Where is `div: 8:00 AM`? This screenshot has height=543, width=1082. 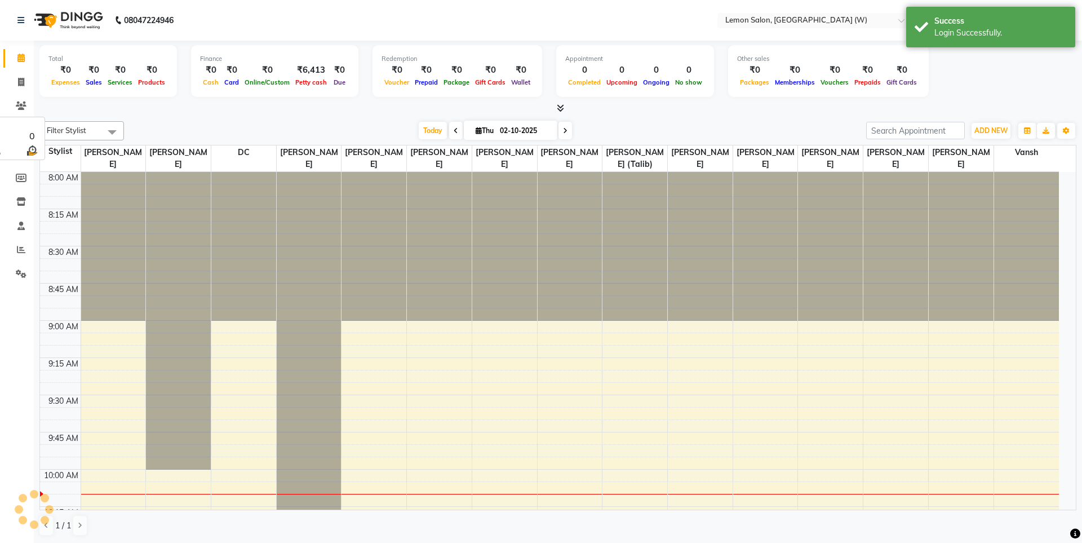 div: 8:00 AM is located at coordinates (63, 178).